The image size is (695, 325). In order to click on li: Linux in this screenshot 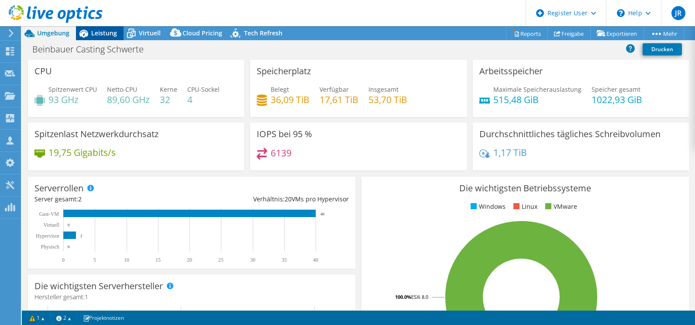, I will do `click(524, 206)`.